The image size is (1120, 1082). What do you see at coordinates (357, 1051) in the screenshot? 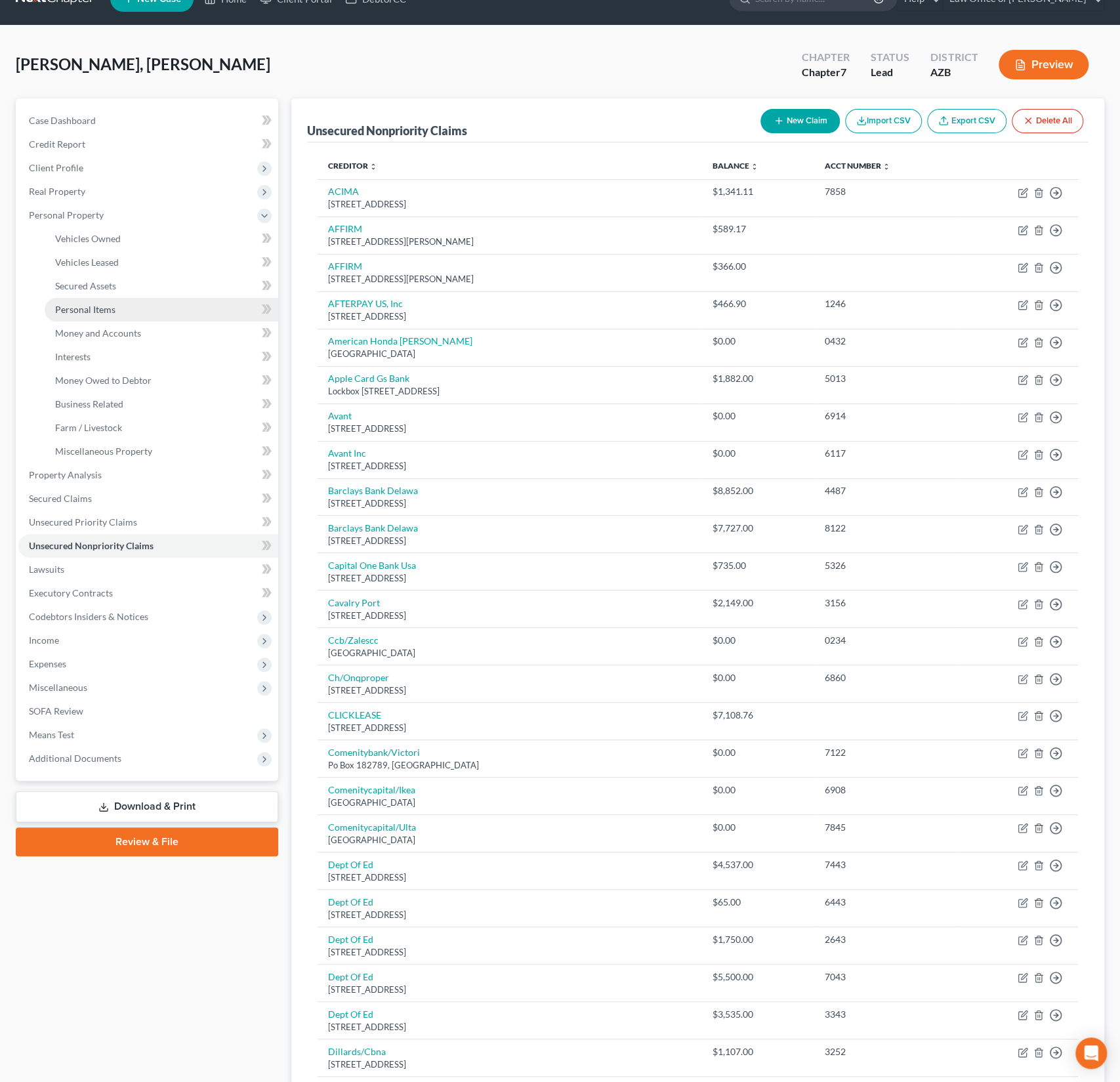
I see `a: Dillards/Cbna` at bounding box center [357, 1051].